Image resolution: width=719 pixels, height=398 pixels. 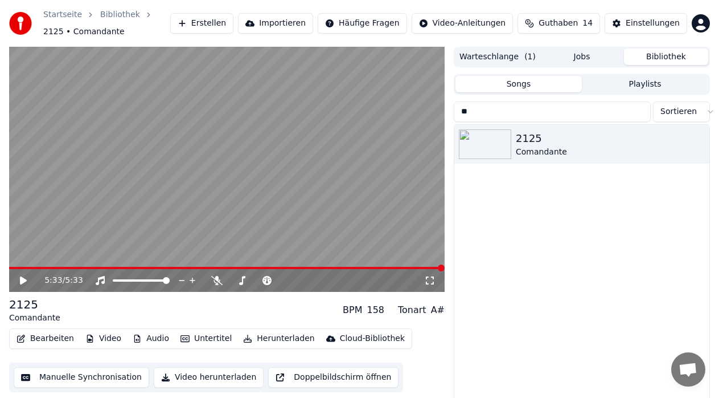 What do you see at coordinates (530, 57) in the screenshot?
I see `span: ( 1 )` at bounding box center [530, 57].